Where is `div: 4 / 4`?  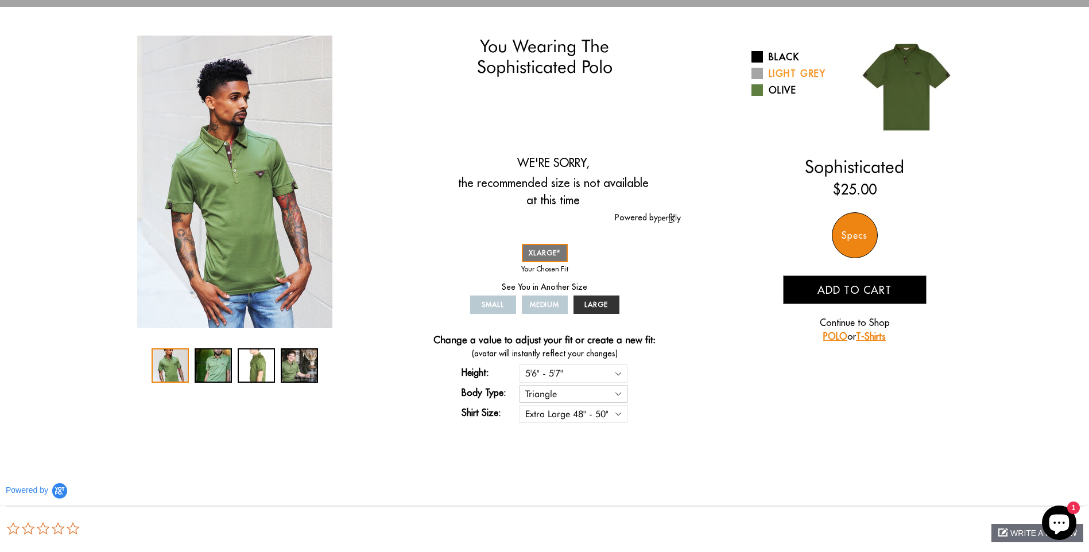 div: 4 / 4 is located at coordinates (299, 366).